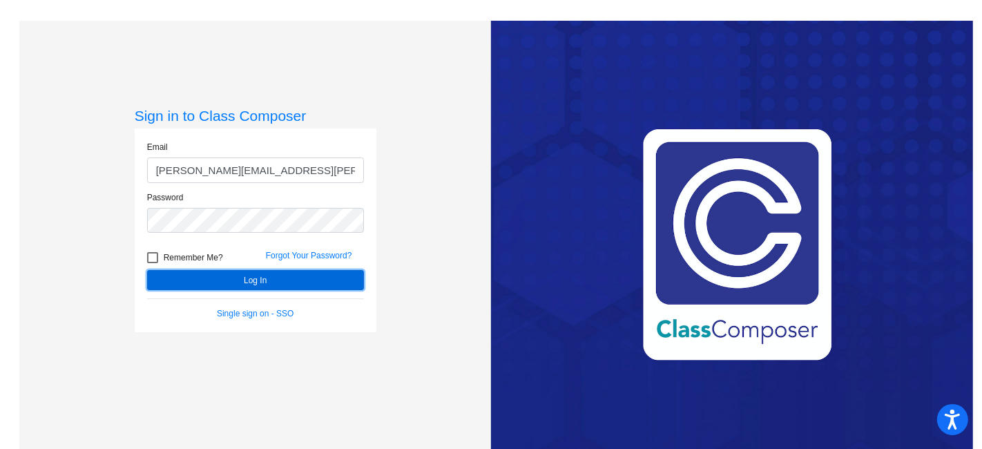 The image size is (982, 449). I want to click on label: Email, so click(157, 147).